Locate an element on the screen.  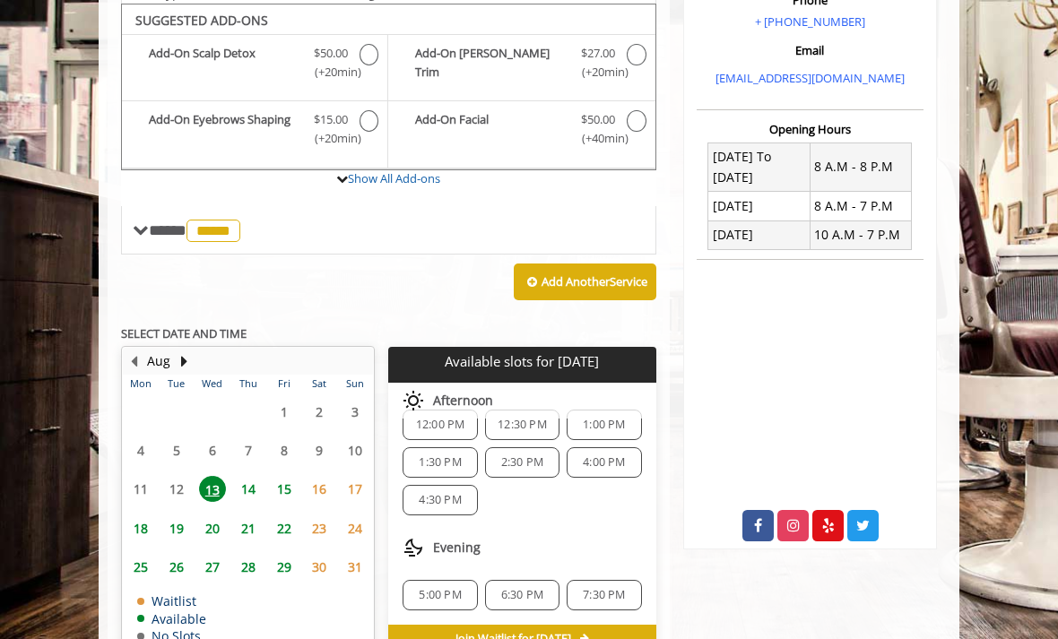
h3: Opening Hours is located at coordinates (810, 129).